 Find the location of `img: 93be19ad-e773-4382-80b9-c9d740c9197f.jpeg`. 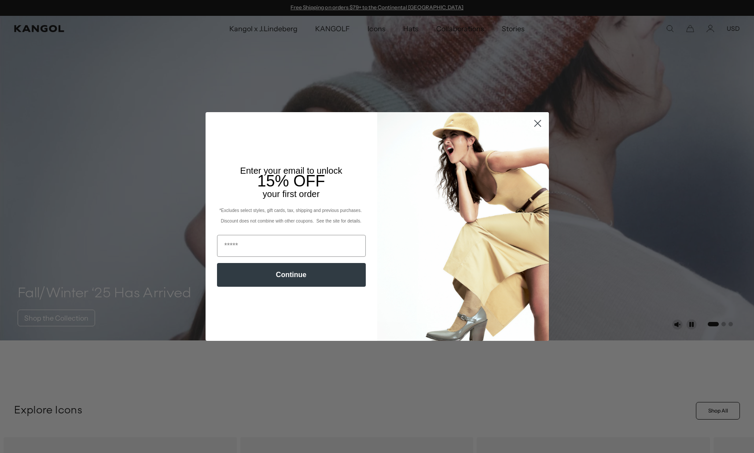

img: 93be19ad-e773-4382-80b9-c9d740c9197f.jpeg is located at coordinates (463, 227).